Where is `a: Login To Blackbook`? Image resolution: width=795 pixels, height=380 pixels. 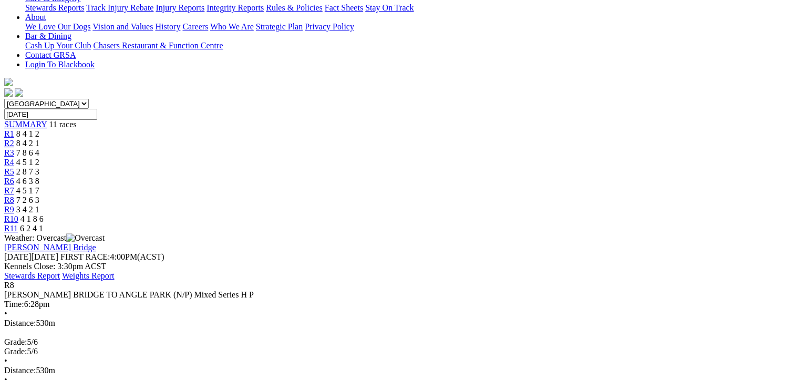
a: Login To Blackbook is located at coordinates (60, 64).